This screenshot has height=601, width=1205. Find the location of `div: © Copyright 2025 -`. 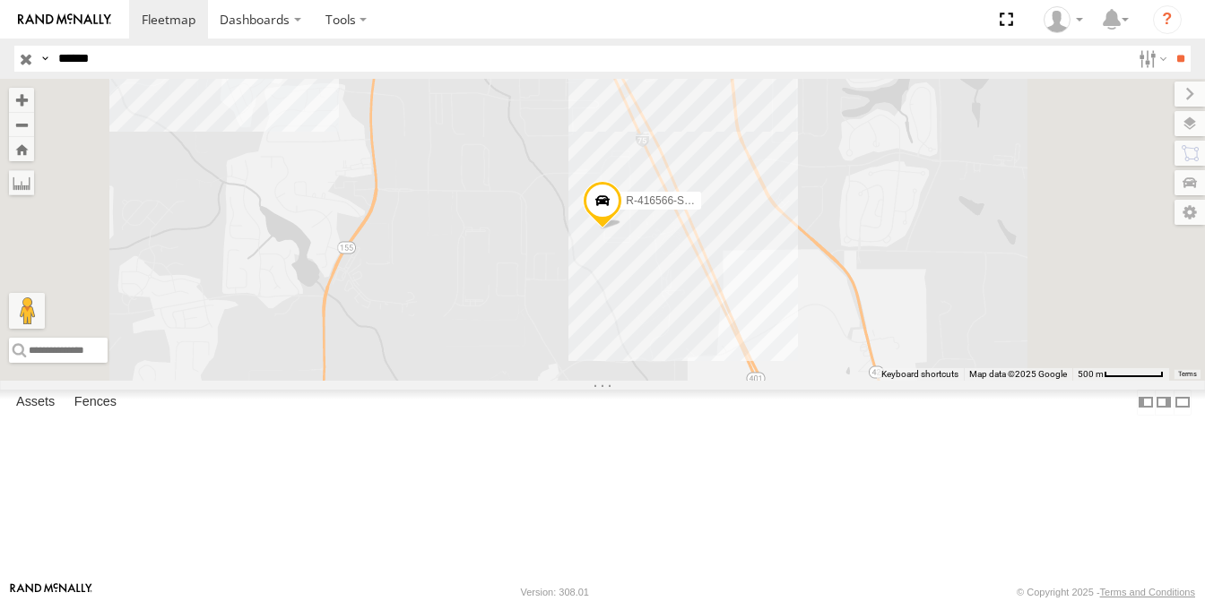

div: © Copyright 2025 - is located at coordinates (1105, 592).